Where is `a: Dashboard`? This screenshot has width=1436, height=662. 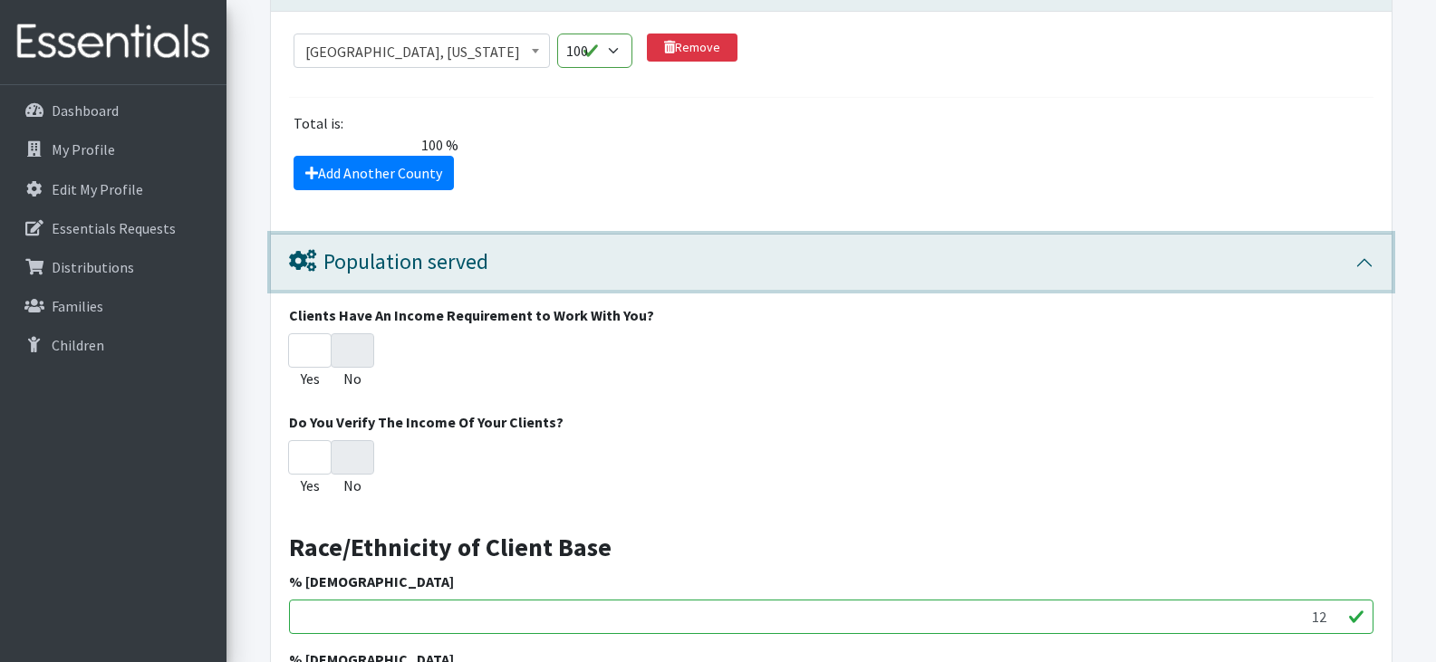
a: Dashboard is located at coordinates (113, 111).